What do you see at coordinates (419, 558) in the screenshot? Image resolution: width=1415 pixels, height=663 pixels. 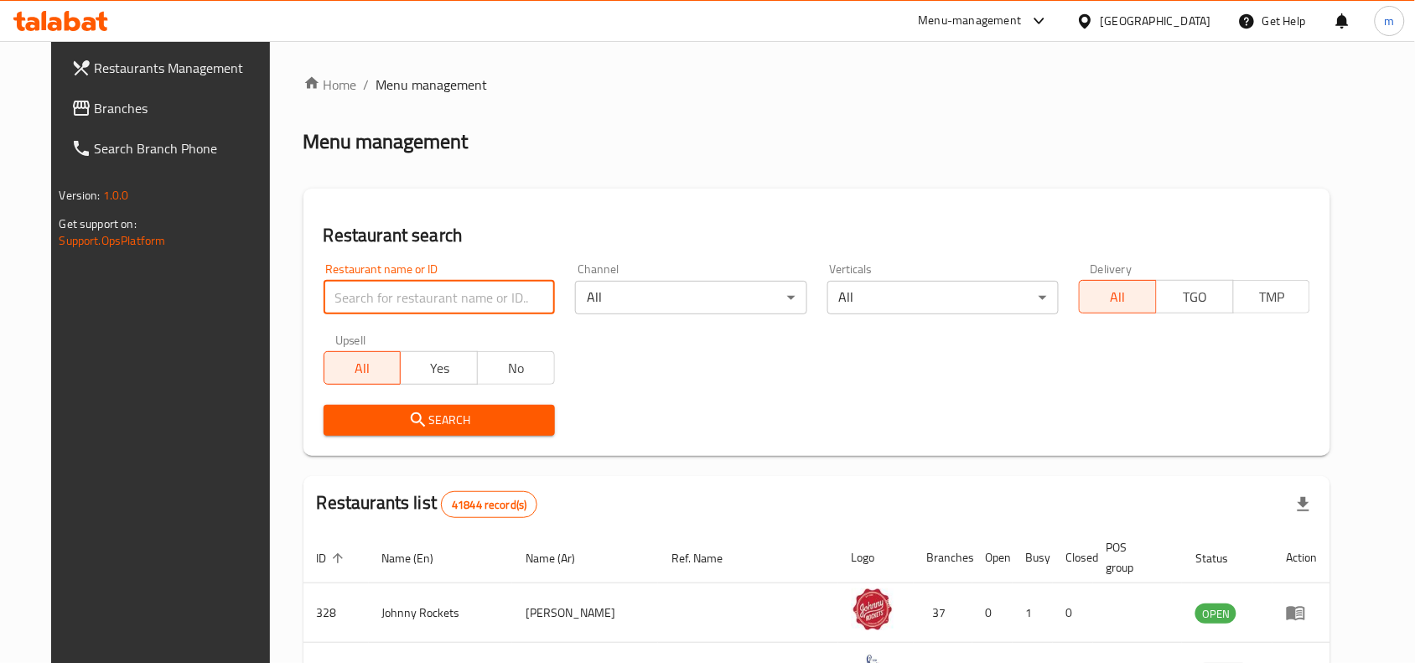 I see `span: Name (En)` at bounding box center [419, 558].